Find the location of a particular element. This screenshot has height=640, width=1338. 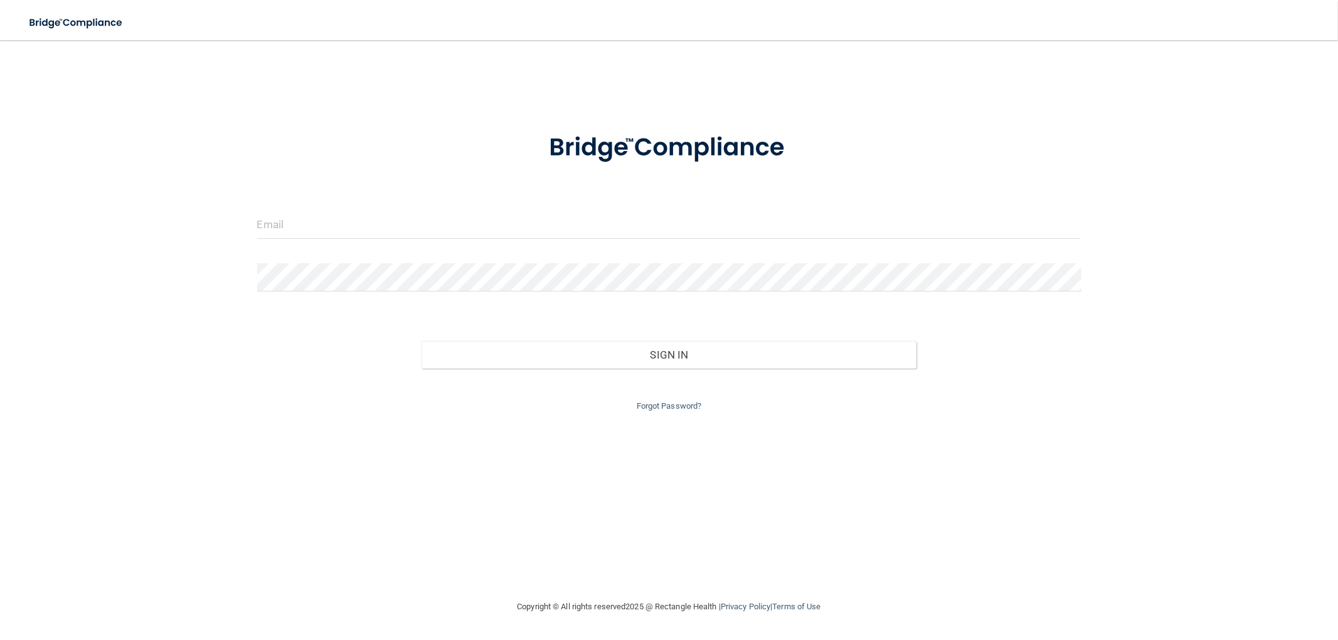

button: Sign In is located at coordinates (668, 355).